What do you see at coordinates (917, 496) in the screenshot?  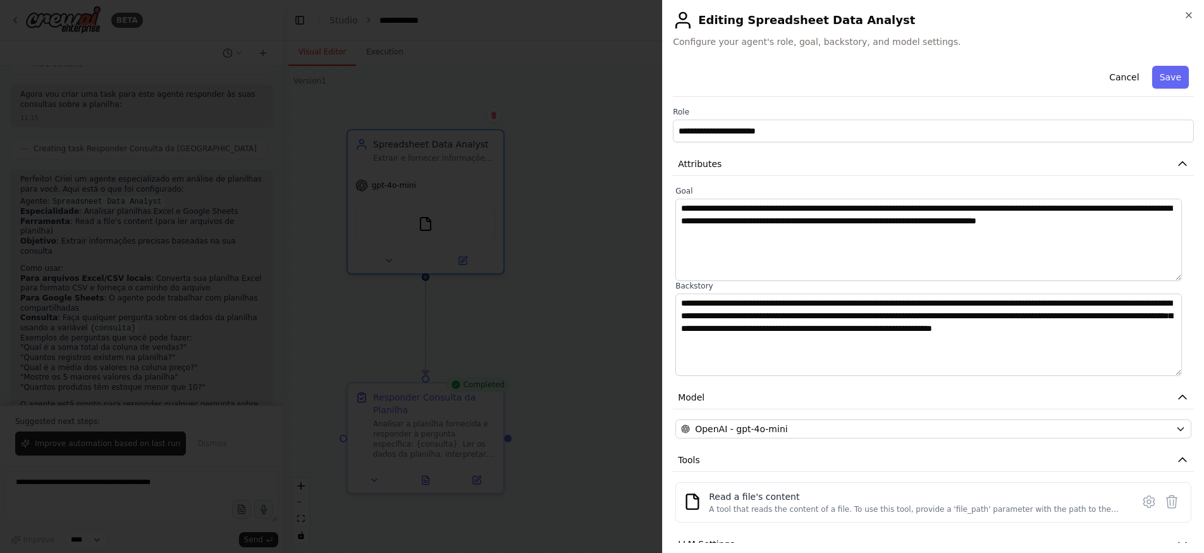 I see `div: Read a file's content` at bounding box center [917, 496].